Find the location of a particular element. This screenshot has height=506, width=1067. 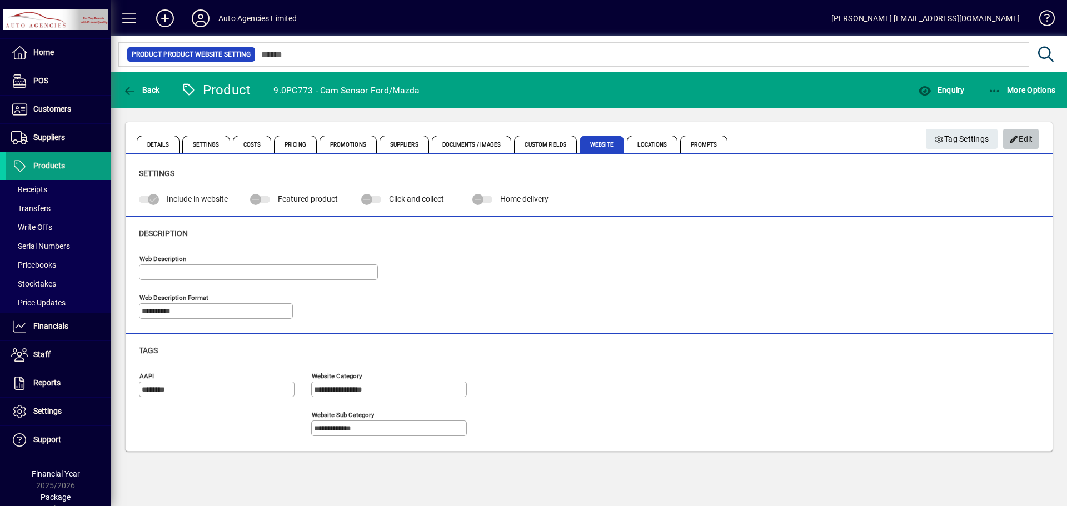

span: Support is located at coordinates (47, 440).